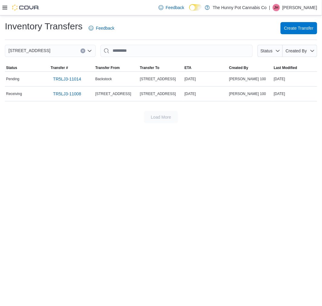 This screenshot has height=306, width=322. Describe the element at coordinates (276, 8) in the screenshot. I see `span: JH` at that location.